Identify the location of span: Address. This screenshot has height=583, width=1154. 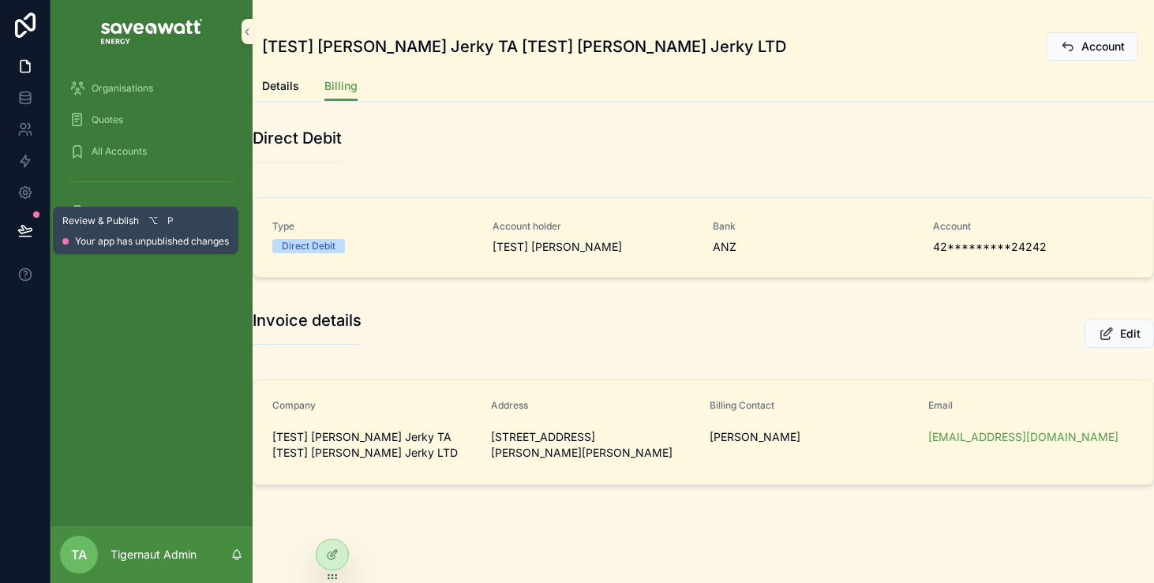
(509, 405).